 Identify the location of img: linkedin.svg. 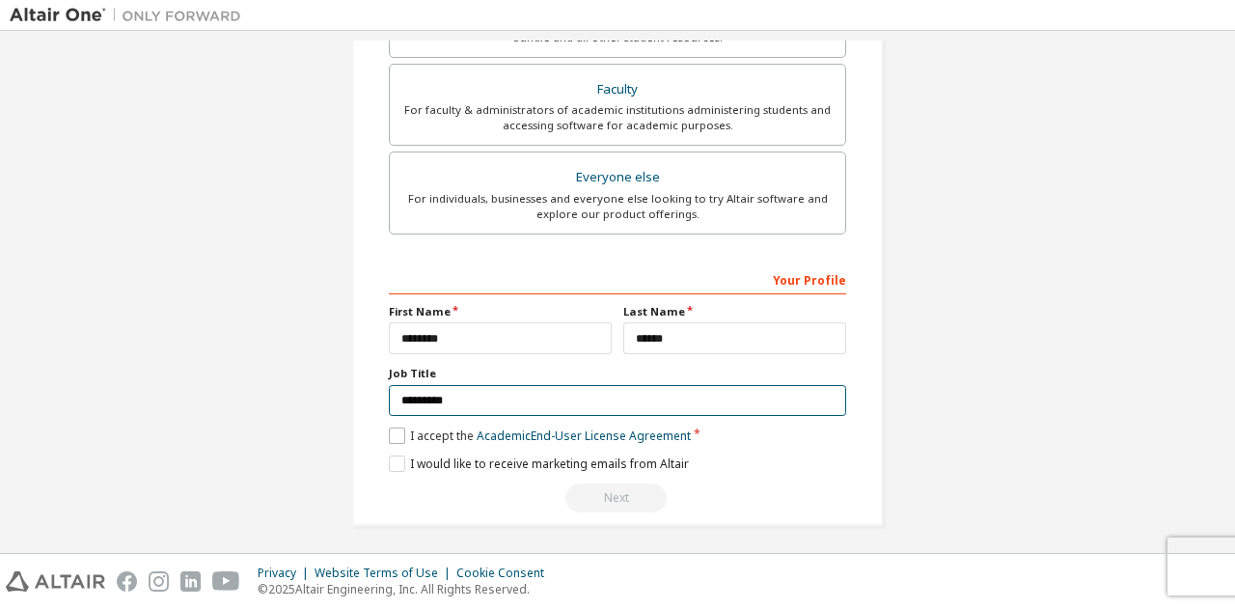
(190, 581).